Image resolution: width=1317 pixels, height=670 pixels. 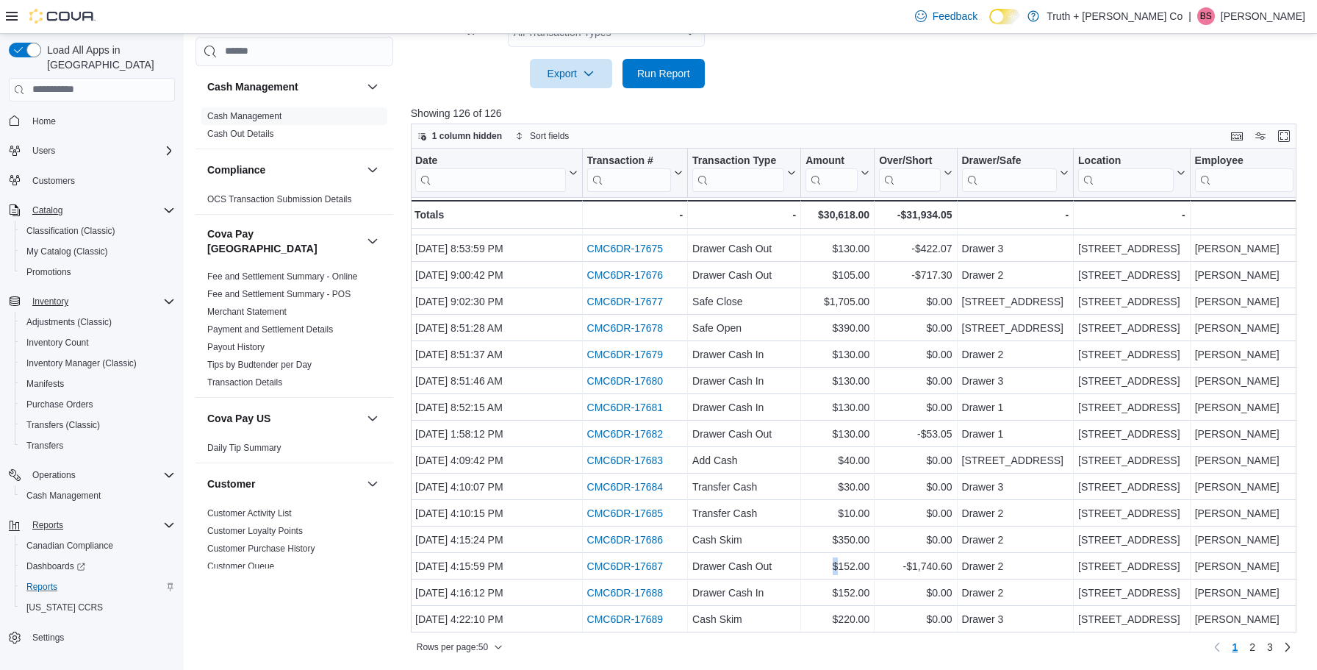 I want to click on span: 2, so click(x=1253, y=647).